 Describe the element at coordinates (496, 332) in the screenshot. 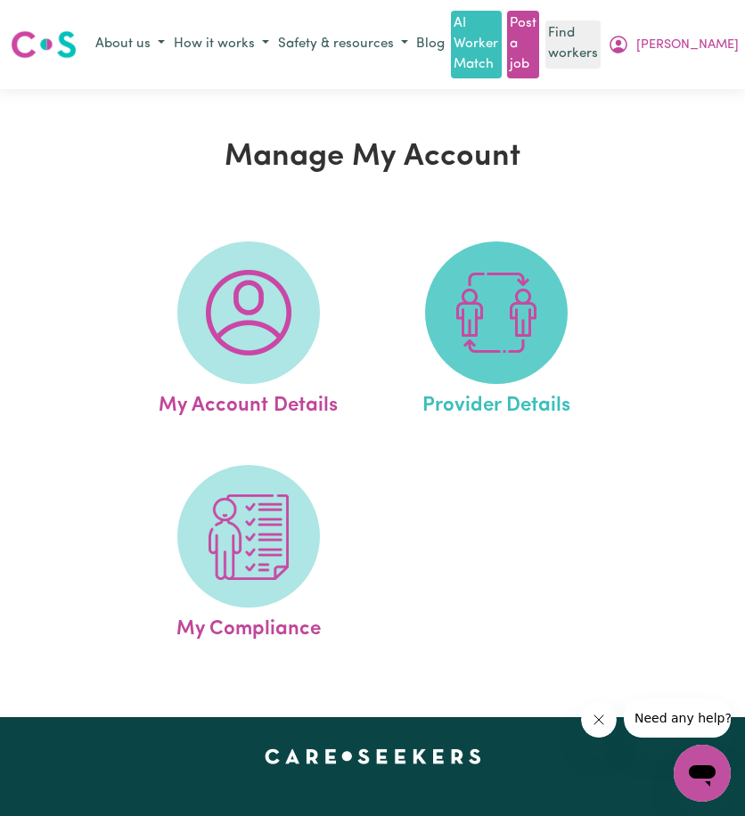

I see `a: Provider Details` at that location.